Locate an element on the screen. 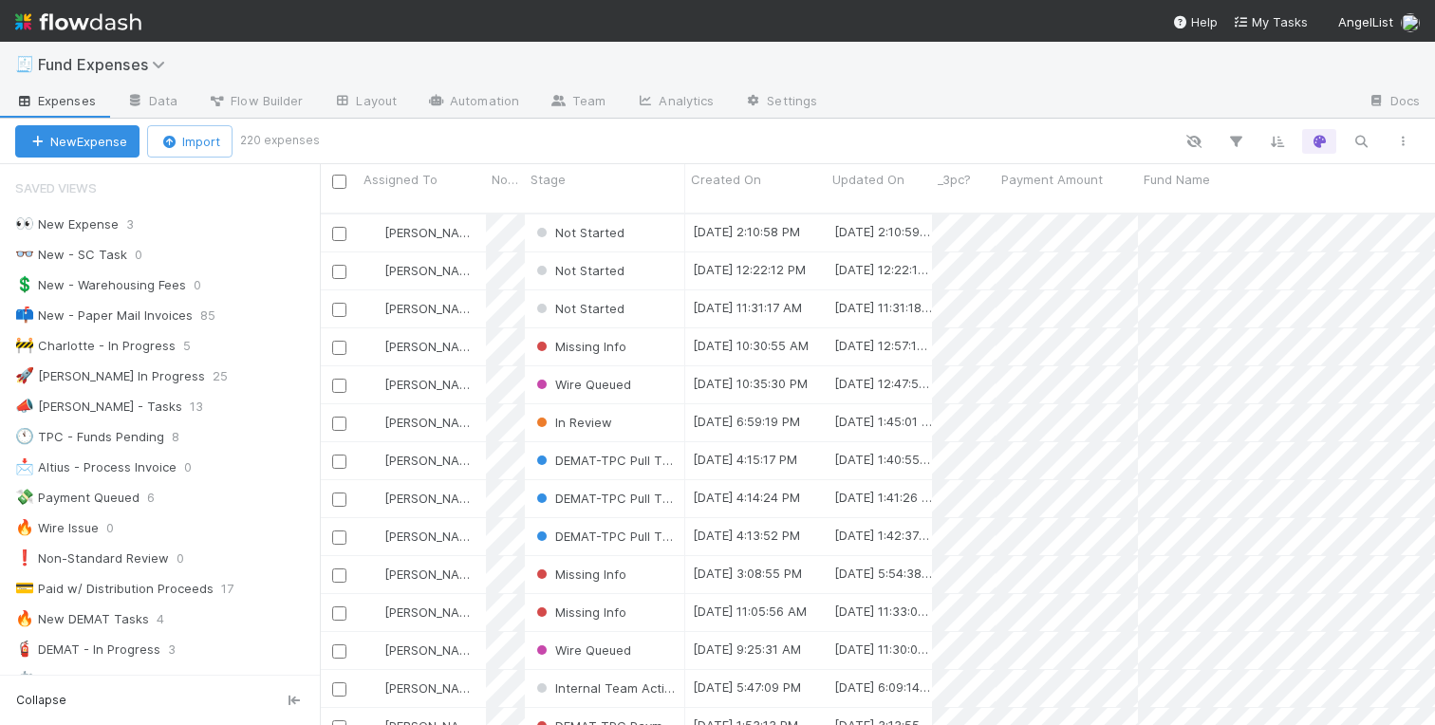  img: logo-inverted-e16ddd16eac7371096b0.svg is located at coordinates (78, 22).